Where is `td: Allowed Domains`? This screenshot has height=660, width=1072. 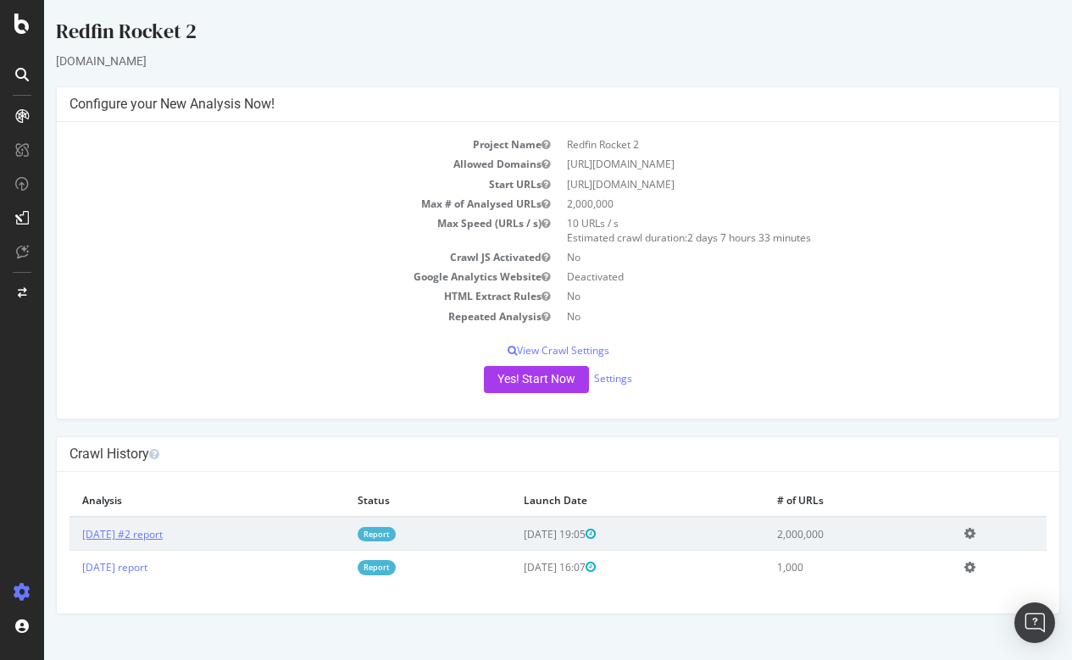
td: Allowed Domains is located at coordinates (269, 164).